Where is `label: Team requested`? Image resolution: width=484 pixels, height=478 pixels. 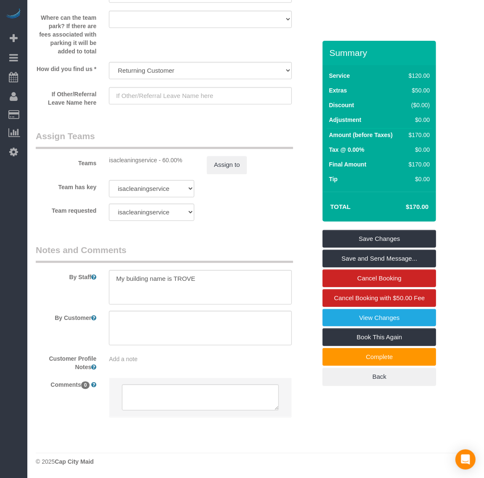
label: Team requested is located at coordinates (66, 209).